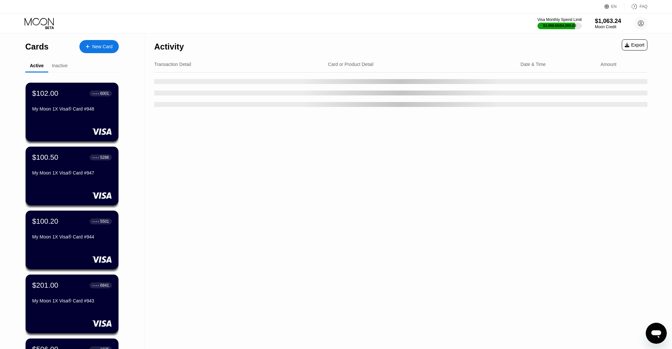  Describe the element at coordinates (351, 64) in the screenshot. I see `div: Card or Product Detail` at that location.